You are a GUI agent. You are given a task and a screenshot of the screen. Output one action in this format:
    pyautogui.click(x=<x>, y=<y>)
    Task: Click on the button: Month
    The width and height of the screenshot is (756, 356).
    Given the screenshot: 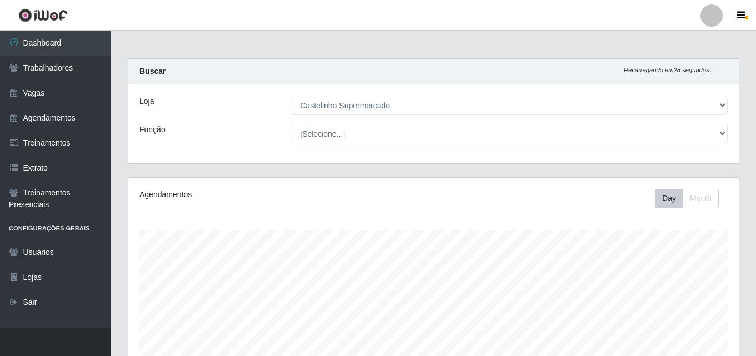 What is the action you would take?
    pyautogui.click(x=700, y=198)
    